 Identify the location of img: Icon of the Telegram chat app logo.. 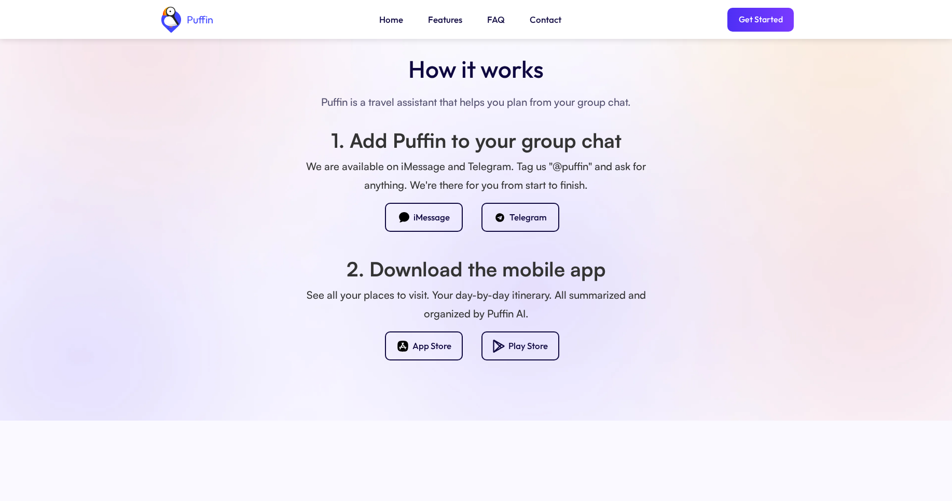
(499, 217).